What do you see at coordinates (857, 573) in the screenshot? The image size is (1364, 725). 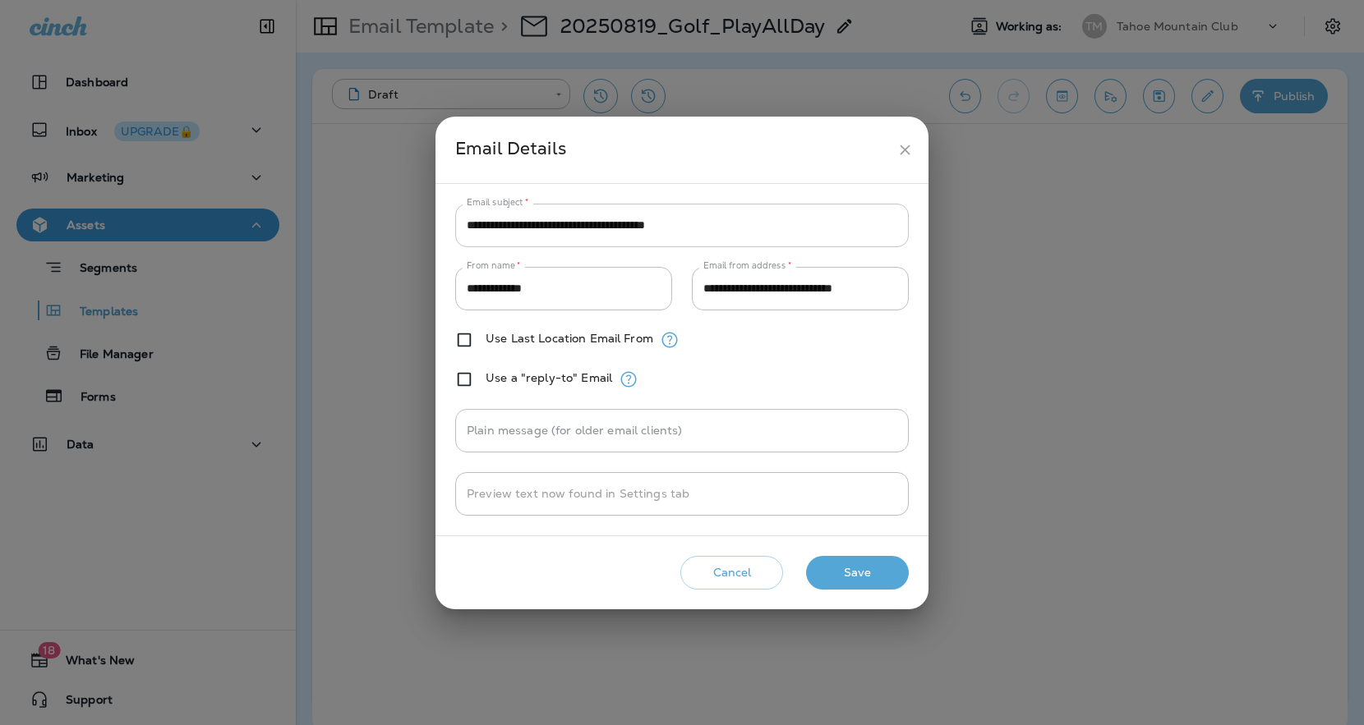 I see `button: Save` at bounding box center [857, 573].